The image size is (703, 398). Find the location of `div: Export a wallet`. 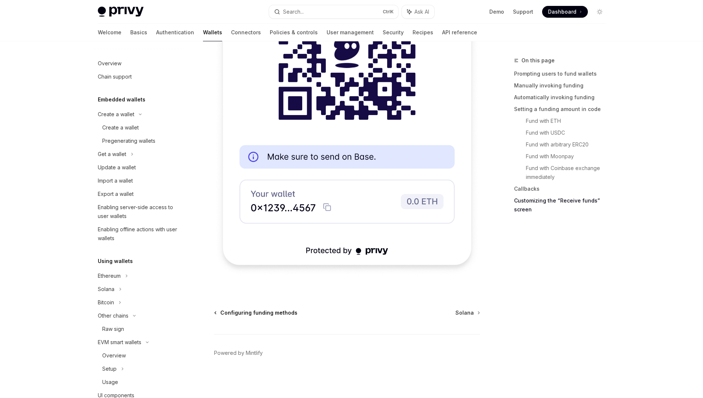

div: Export a wallet is located at coordinates (116, 194).